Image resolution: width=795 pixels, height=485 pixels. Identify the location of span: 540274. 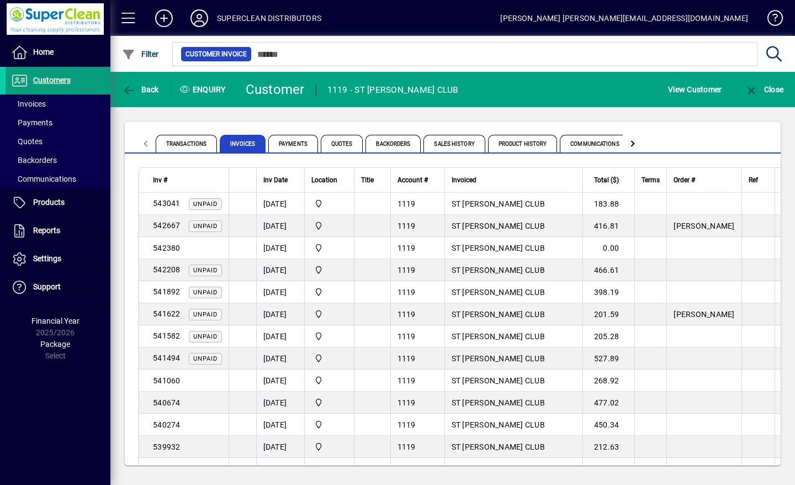
(167, 425).